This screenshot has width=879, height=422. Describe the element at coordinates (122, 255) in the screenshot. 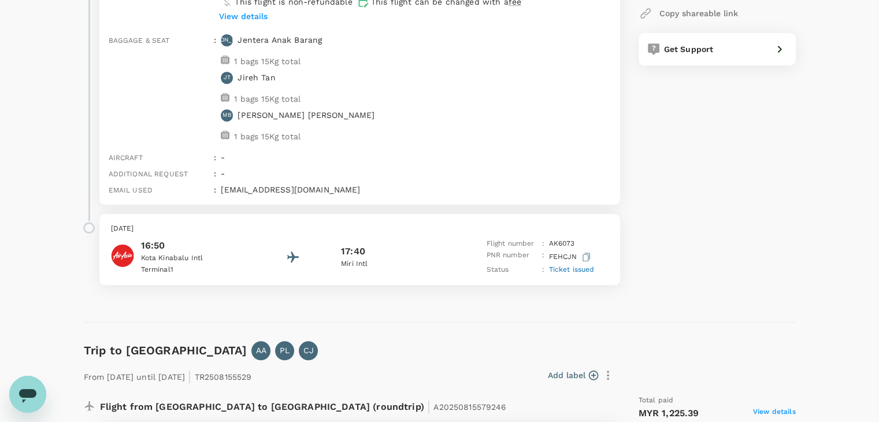

I see `img: AirAsia` at that location.